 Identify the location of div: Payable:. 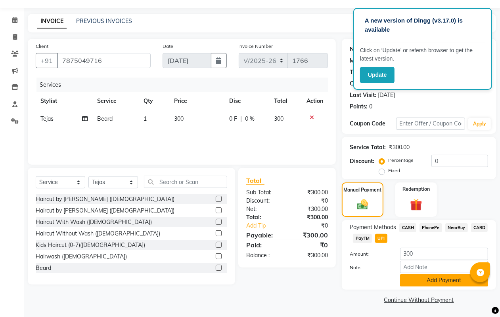
(263, 235).